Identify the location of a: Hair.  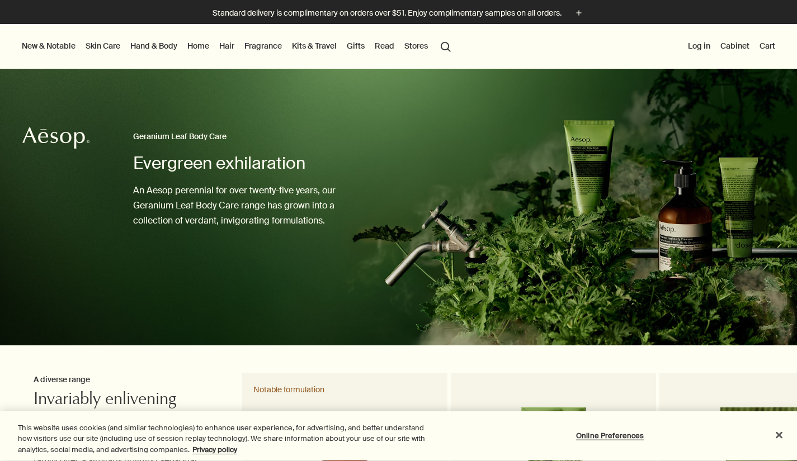
(227, 46).